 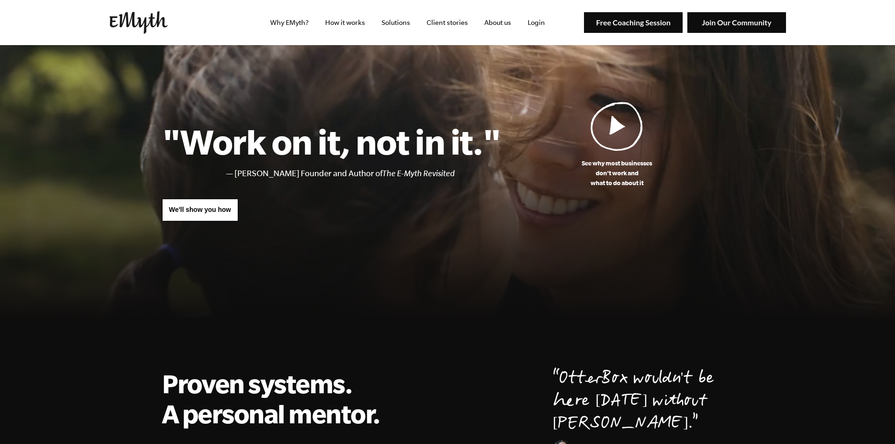 I want to click on h2: Proven systems. A personal mentor., so click(x=277, y=398).